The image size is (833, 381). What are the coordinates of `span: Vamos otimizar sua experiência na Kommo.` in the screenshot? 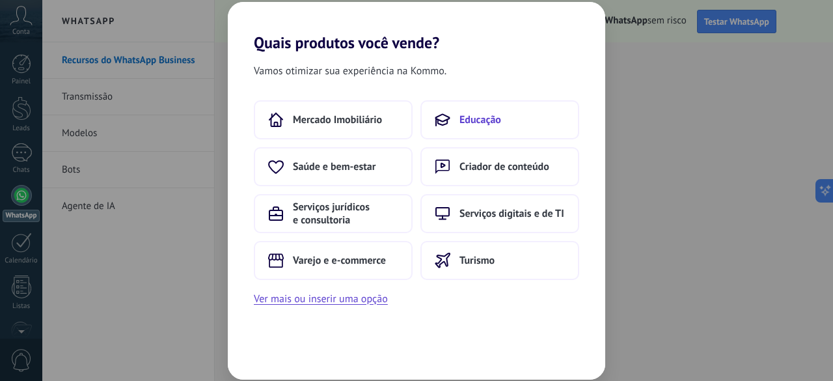 It's located at (350, 71).